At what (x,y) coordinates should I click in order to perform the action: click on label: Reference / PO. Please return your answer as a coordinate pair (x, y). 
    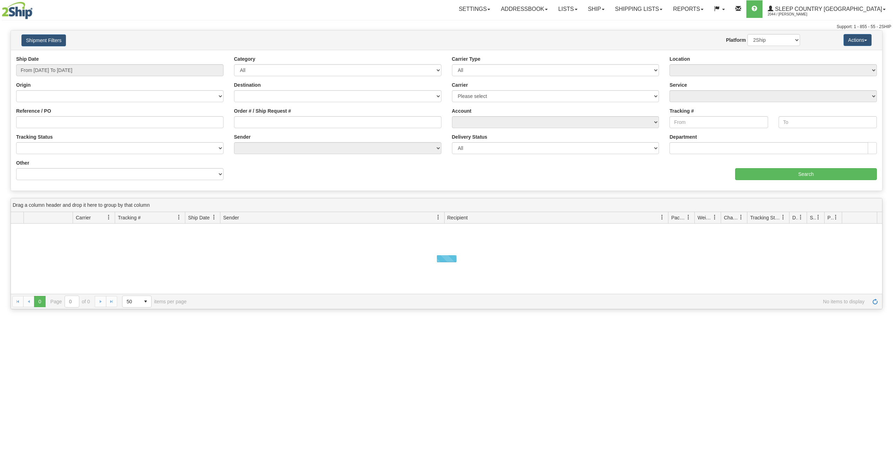
    Looking at the image, I should click on (34, 111).